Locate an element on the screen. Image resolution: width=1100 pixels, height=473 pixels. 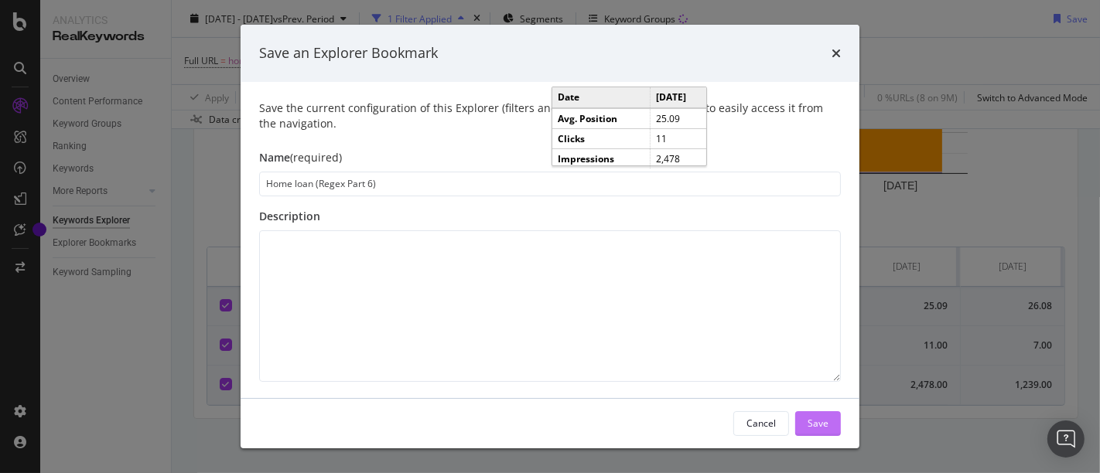
div: Save is located at coordinates (817, 423).